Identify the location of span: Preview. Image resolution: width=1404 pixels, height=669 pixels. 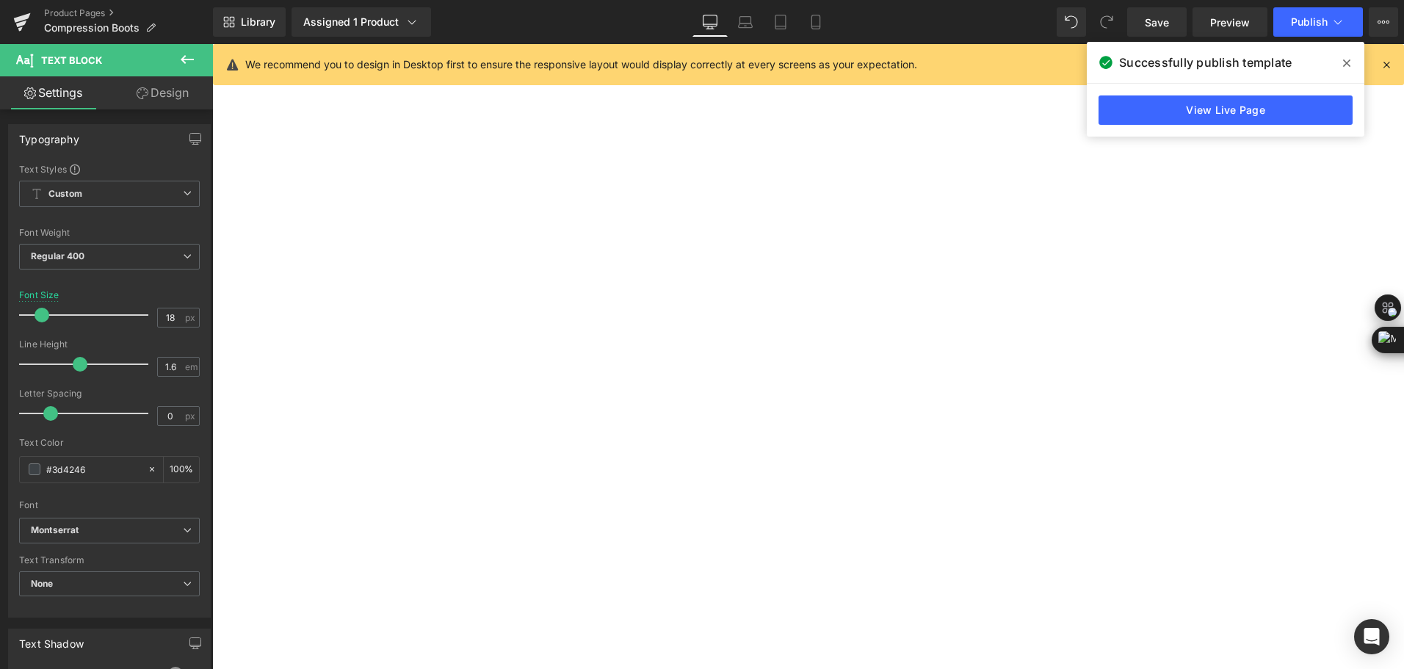
(1230, 22).